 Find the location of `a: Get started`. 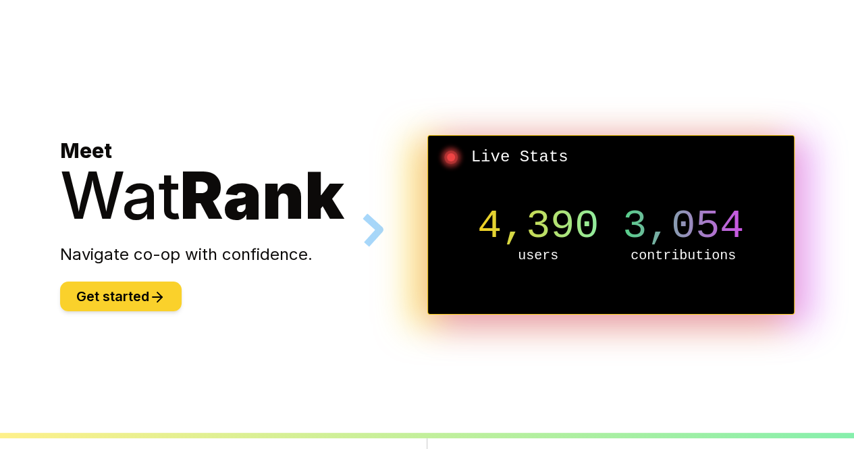

a: Get started is located at coordinates (121, 297).